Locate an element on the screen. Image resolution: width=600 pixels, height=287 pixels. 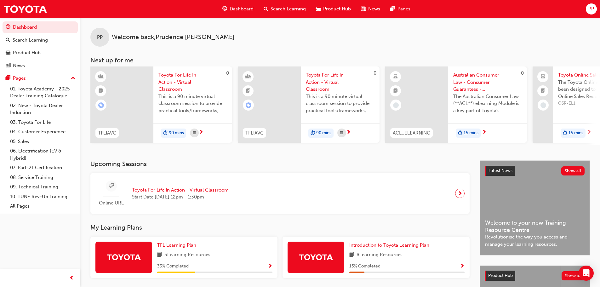
a: 04. Customer Experience is located at coordinates (42, 132).